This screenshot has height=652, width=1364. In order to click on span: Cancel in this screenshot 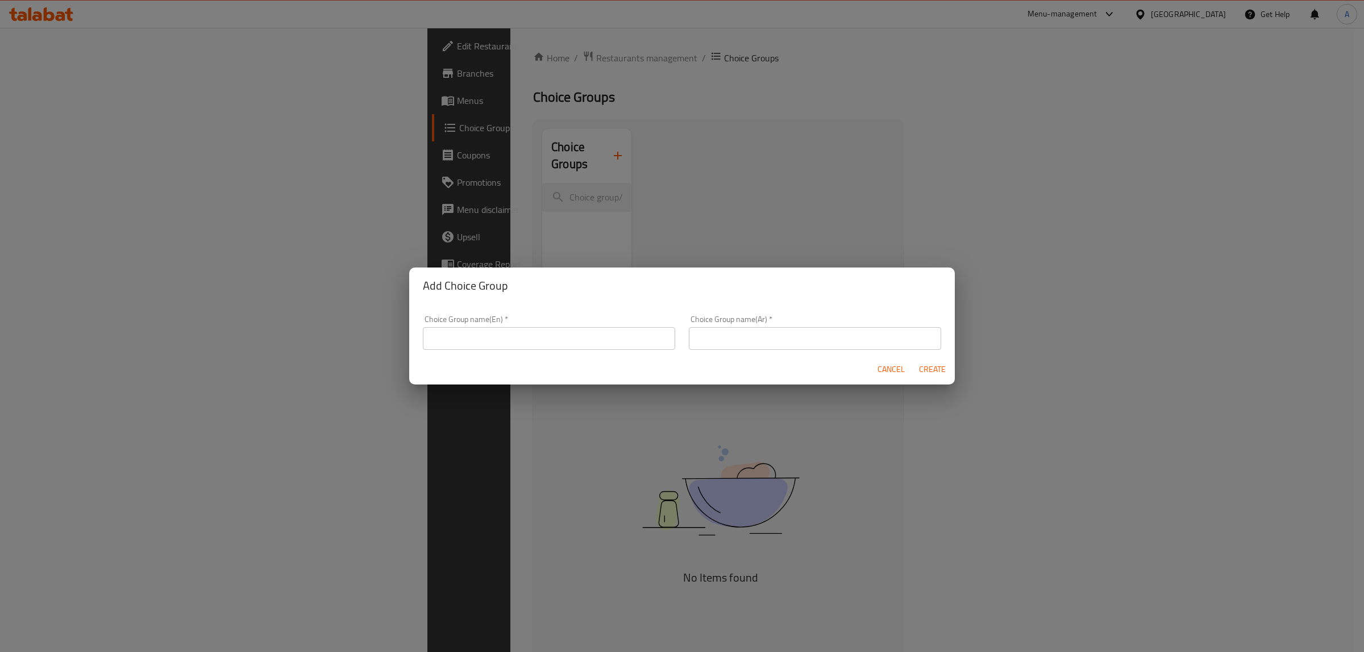, I will do `click(891, 369)`.